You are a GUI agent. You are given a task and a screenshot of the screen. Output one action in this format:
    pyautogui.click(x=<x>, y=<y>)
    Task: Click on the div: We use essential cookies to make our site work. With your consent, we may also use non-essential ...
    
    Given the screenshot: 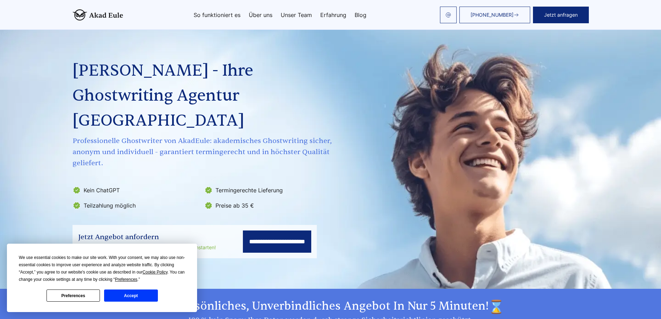 What is the action you would take?
    pyautogui.click(x=102, y=269)
    